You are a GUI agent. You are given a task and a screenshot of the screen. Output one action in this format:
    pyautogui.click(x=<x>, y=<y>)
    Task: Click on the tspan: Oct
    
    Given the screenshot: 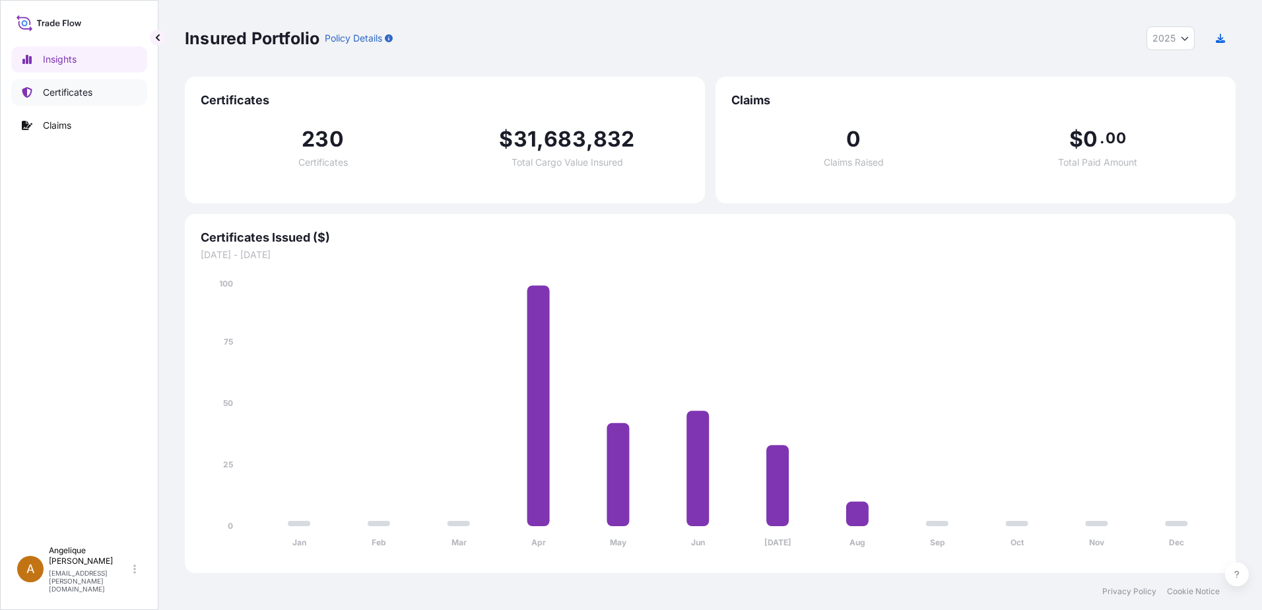 What is the action you would take?
    pyautogui.click(x=1017, y=542)
    